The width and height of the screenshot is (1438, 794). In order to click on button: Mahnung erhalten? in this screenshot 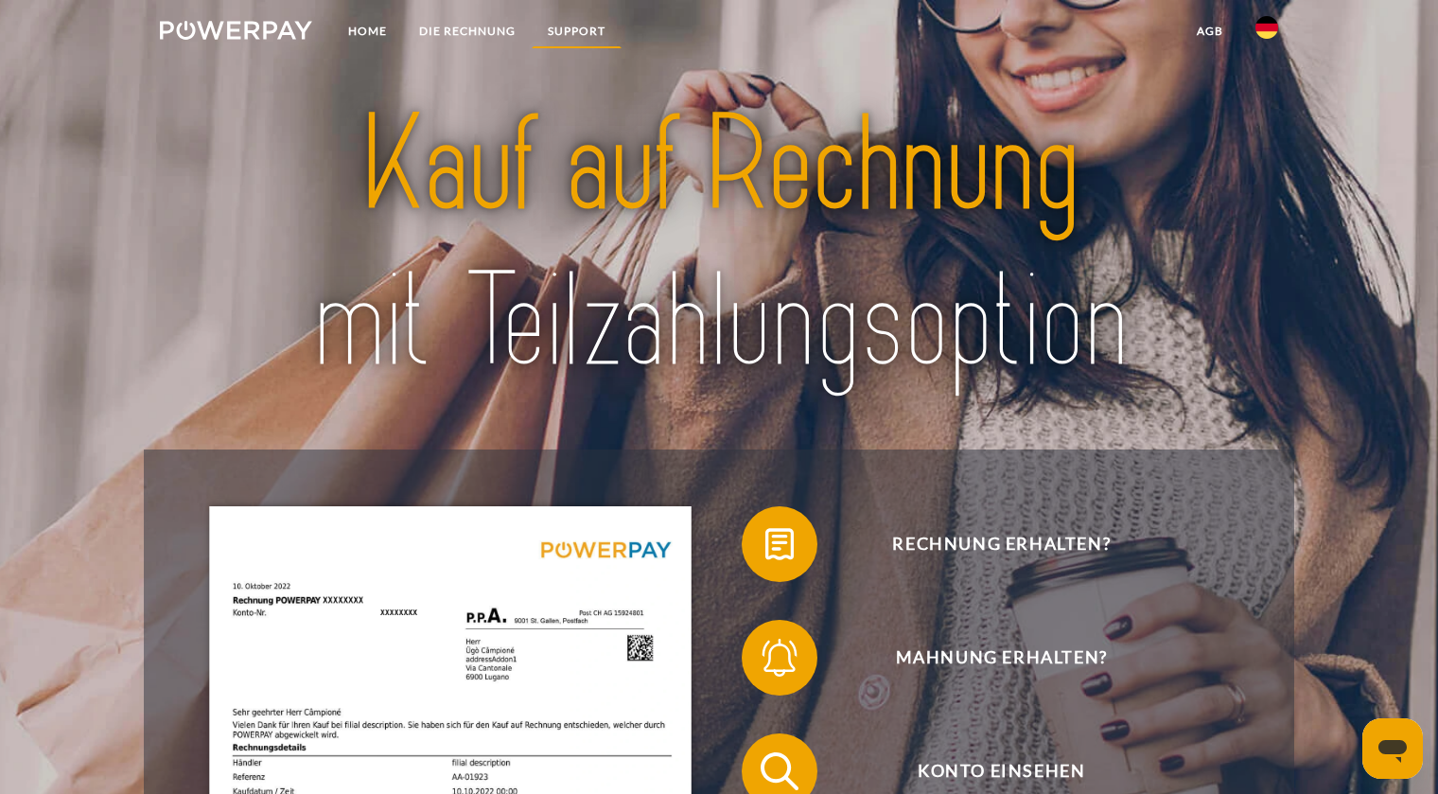, I will do `click(988, 658)`.